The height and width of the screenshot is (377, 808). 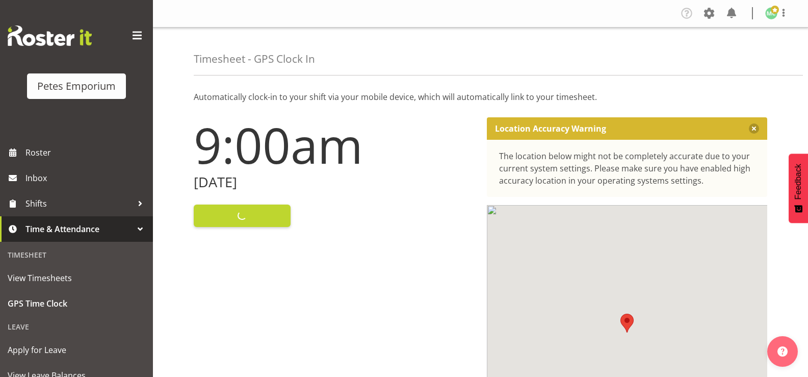 What do you see at coordinates (783, 351) in the screenshot?
I see `img: help-xxl-2.png` at bounding box center [783, 351].